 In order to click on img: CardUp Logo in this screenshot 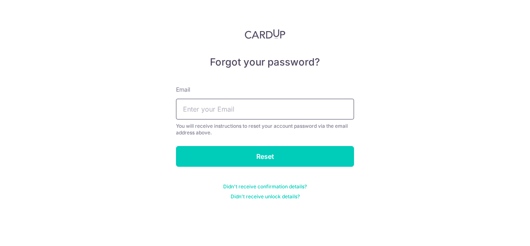, I will do `click(265, 34)`.